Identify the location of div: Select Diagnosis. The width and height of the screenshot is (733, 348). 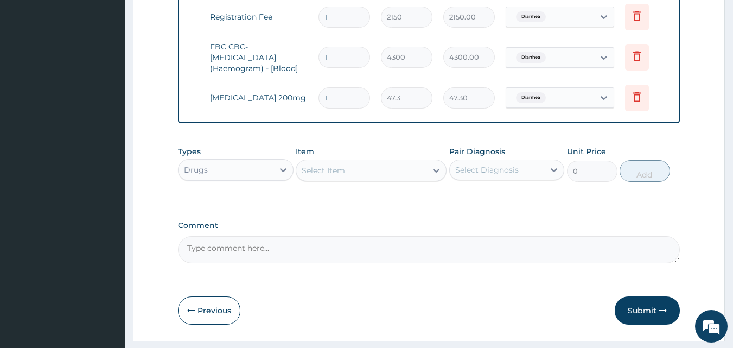
(487, 170).